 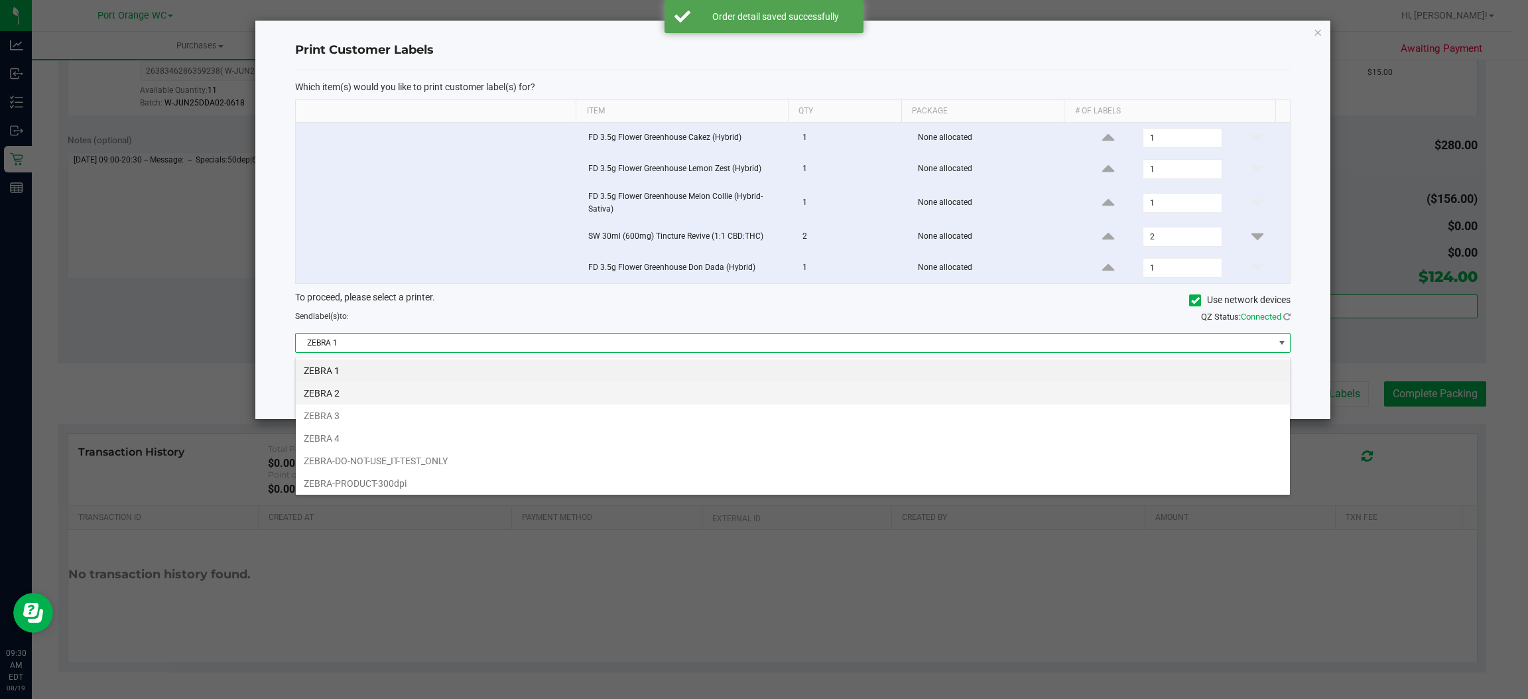 What do you see at coordinates (844, 111) in the screenshot?
I see `th: Qty` at bounding box center [844, 111].